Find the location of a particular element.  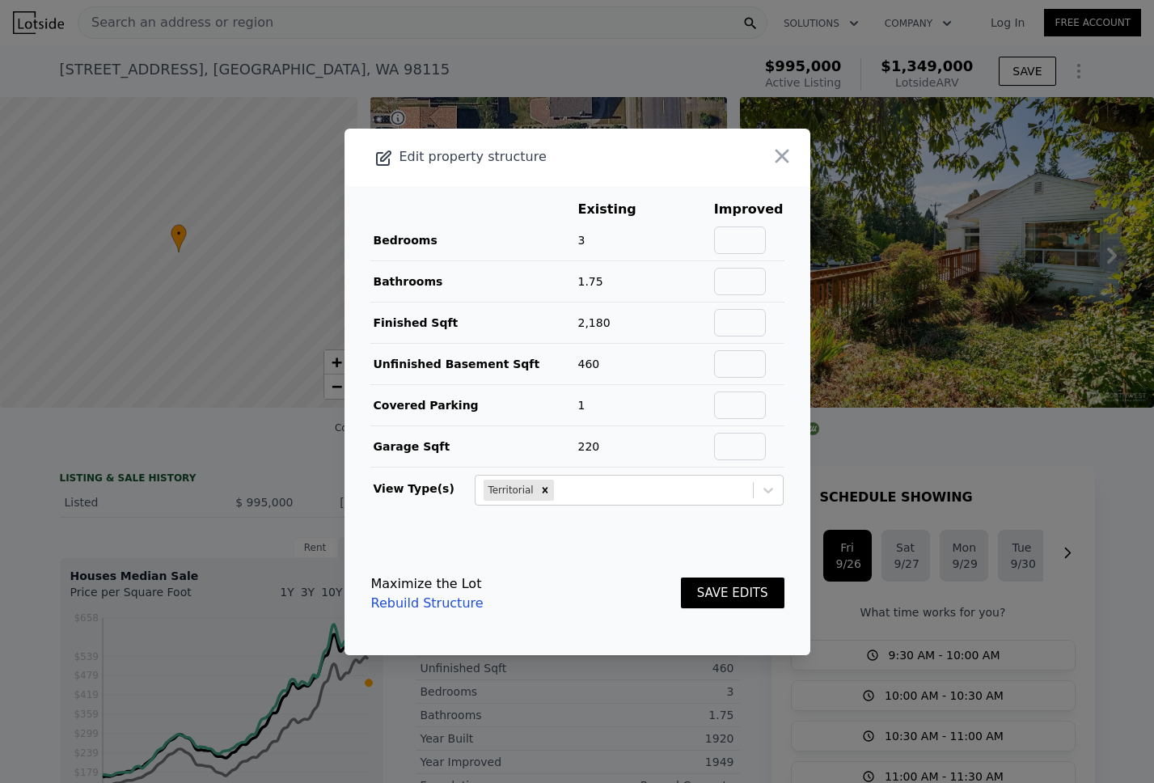

span: 1.75 is located at coordinates (590, 281).